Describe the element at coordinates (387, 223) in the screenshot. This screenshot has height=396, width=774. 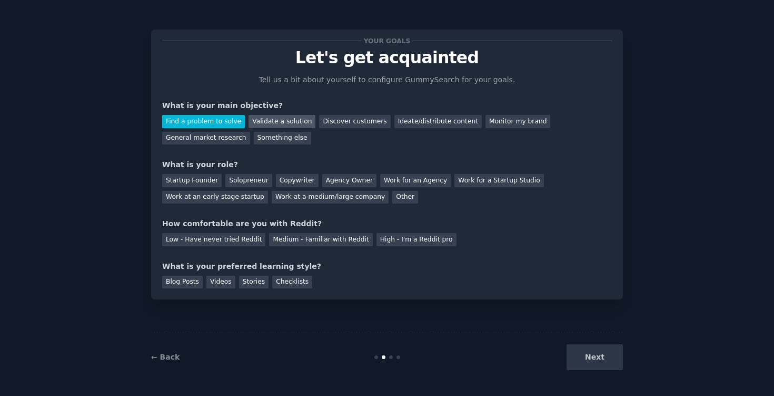
I see `div: How comfortable are you with Reddit?` at that location.